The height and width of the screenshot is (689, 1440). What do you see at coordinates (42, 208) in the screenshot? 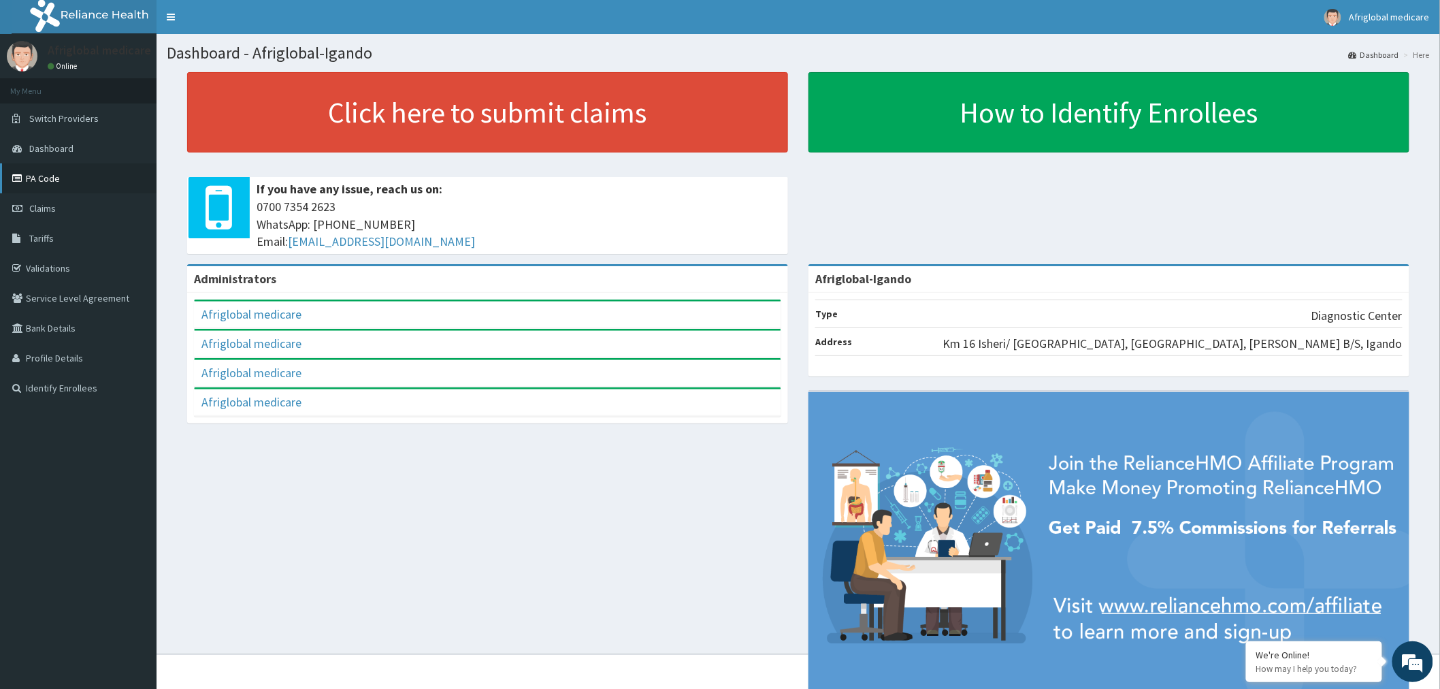
I see `span: Claims` at bounding box center [42, 208].